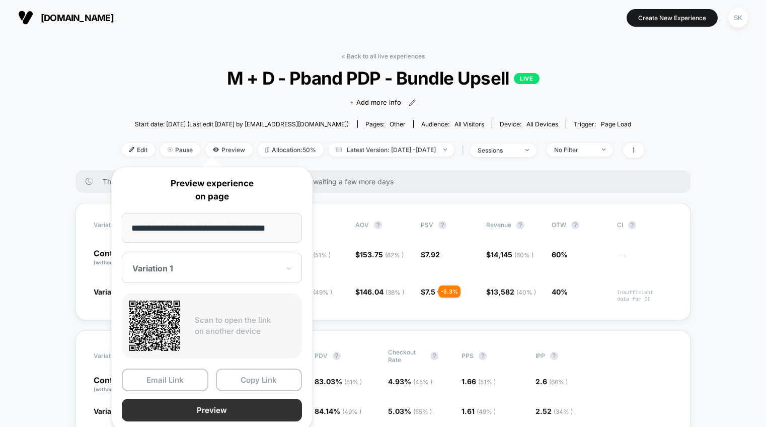 This screenshot has height=427, width=766. What do you see at coordinates (423, 382) in the screenshot?
I see `span: ( 45 % )` at bounding box center [423, 382].